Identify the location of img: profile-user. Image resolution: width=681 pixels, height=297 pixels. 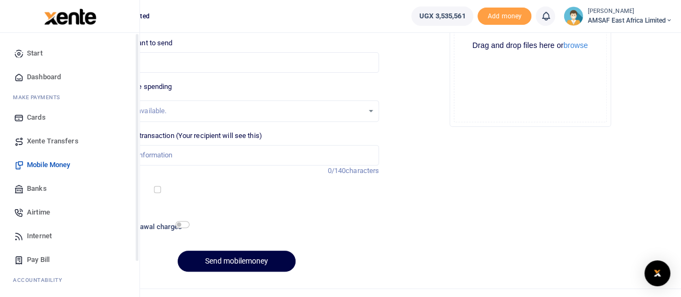
(574, 16).